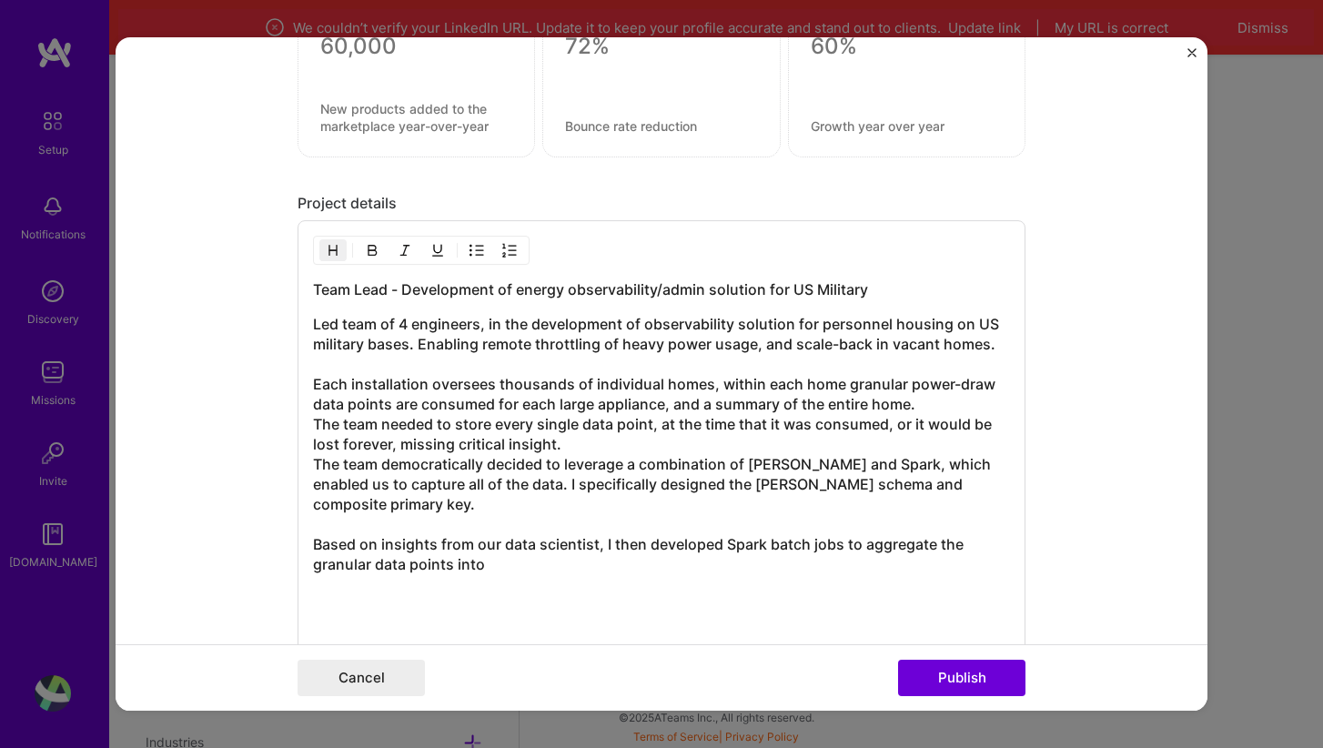  I want to click on img: OL, so click(509, 251).